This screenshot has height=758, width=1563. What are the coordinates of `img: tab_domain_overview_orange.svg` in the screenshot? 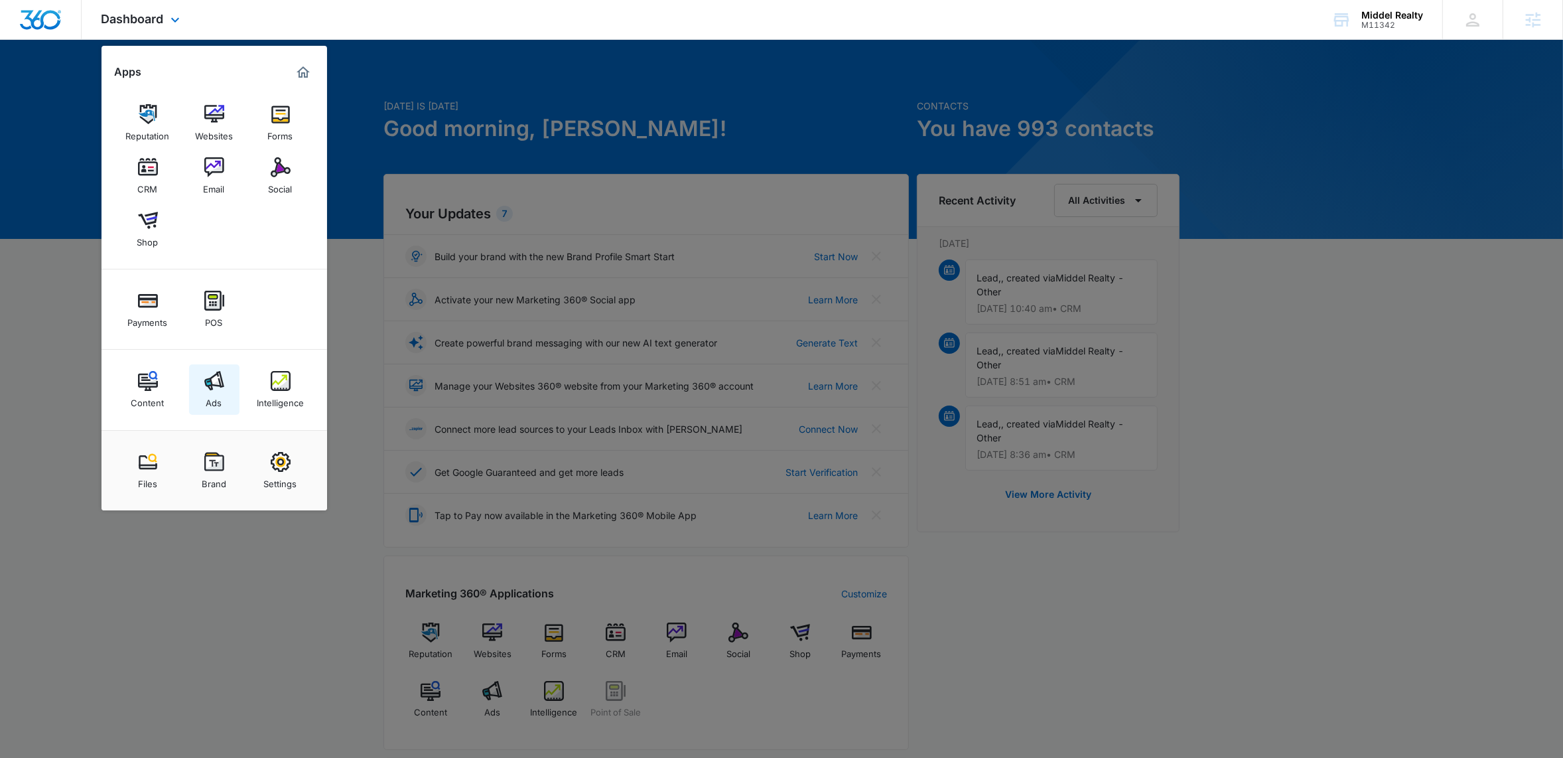 It's located at (41, 82).